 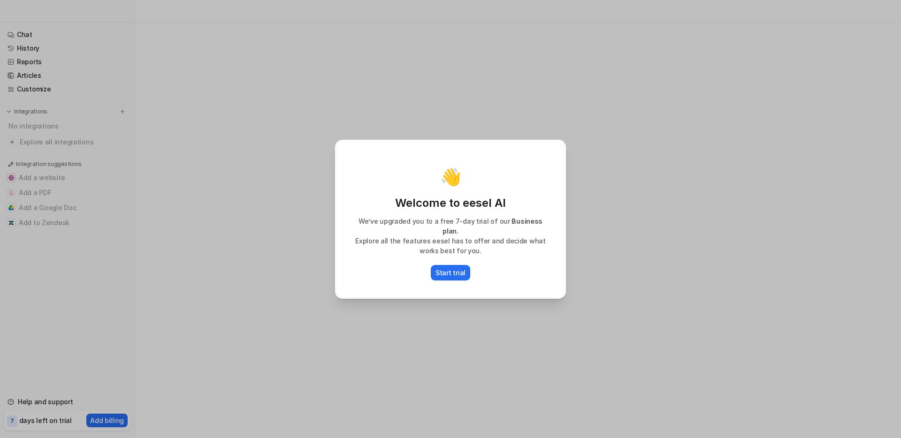 What do you see at coordinates (451, 273) in the screenshot?
I see `p: Start trial` at bounding box center [451, 273].